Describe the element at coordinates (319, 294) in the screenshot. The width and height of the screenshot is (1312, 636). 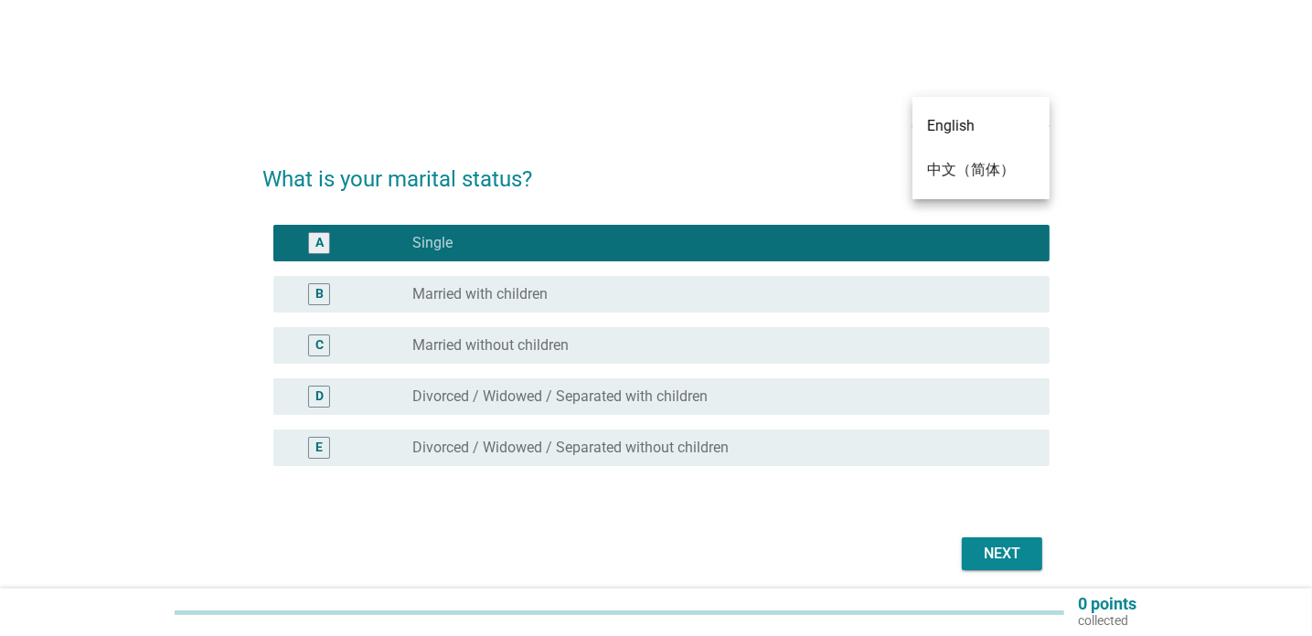
I see `div: B` at that location.